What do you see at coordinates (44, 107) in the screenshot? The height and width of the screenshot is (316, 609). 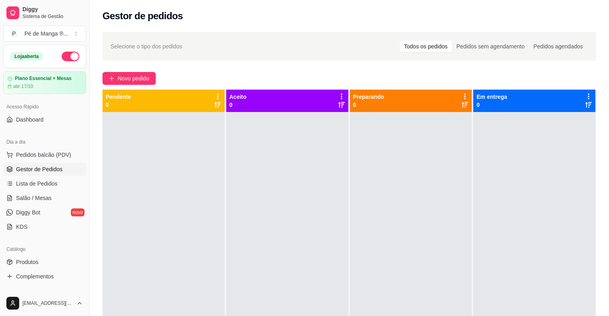 I see `div: Acesso Rápido` at bounding box center [44, 107].